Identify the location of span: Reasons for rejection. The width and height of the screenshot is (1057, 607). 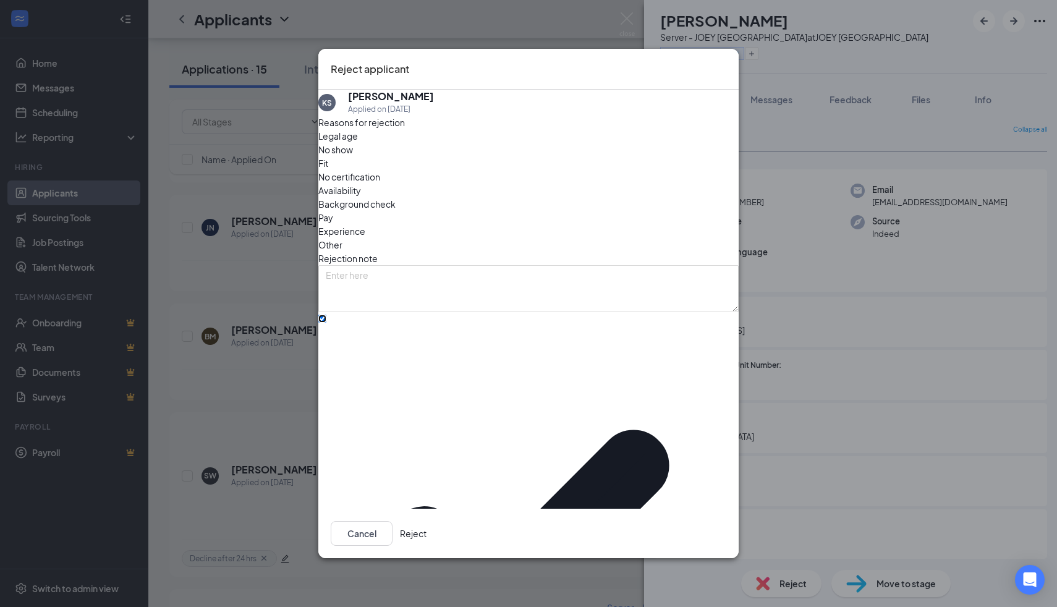
(362, 122).